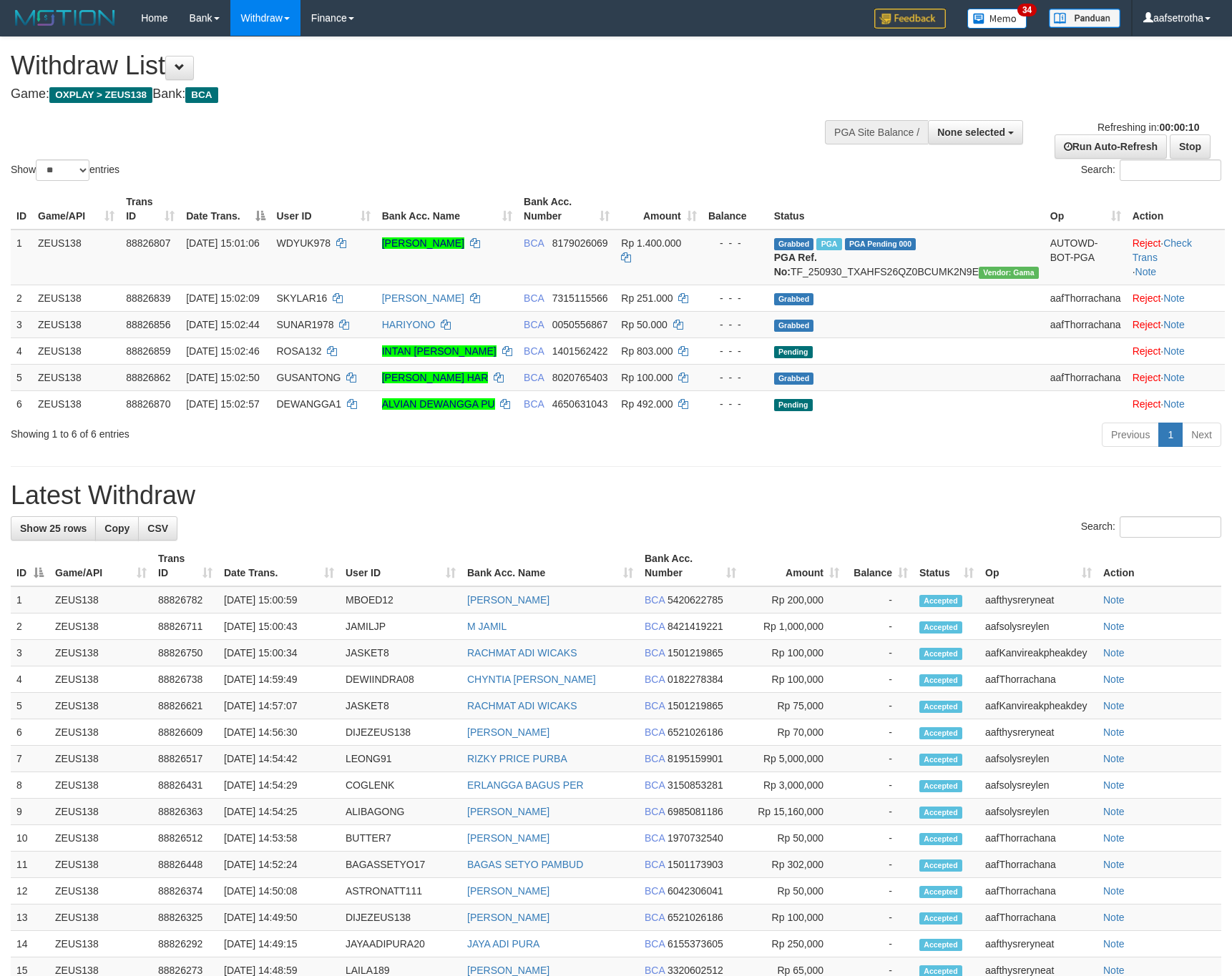 This screenshot has height=976, width=1232. What do you see at coordinates (793, 405) in the screenshot?
I see `span: Pending` at bounding box center [793, 405].